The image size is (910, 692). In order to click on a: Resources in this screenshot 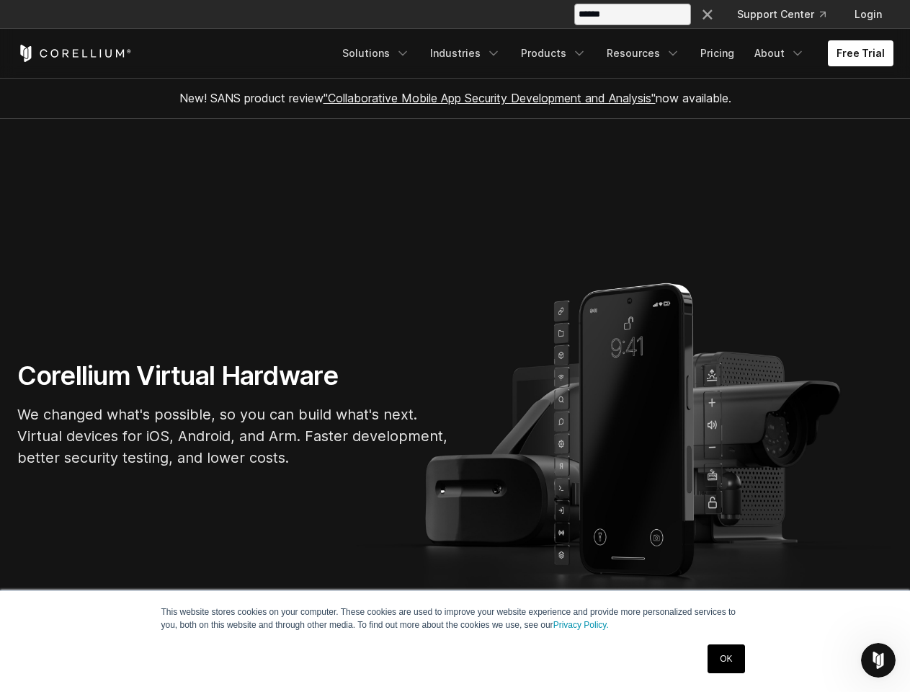, I will do `click(644, 53)`.